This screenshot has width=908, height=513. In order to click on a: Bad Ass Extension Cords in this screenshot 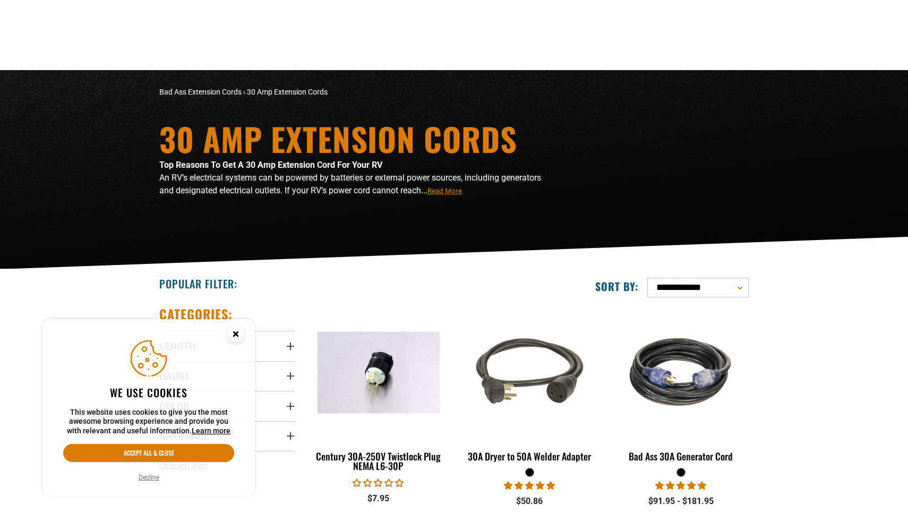, I will do `click(200, 92)`.